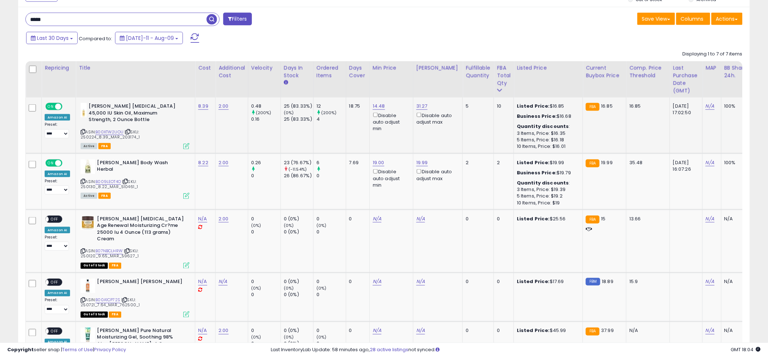 The image size is (768, 357). I want to click on div: $16.85, so click(547, 106).